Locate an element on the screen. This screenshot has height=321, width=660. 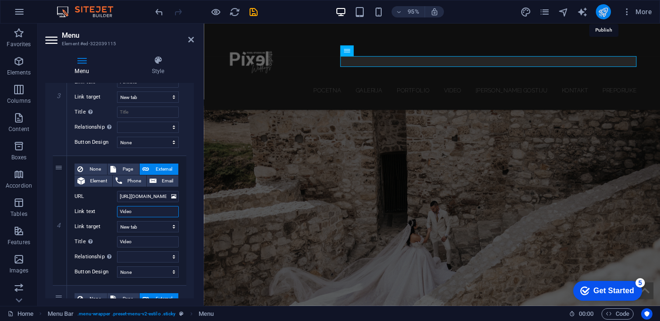
em: 4 is located at coordinates (58, 225).